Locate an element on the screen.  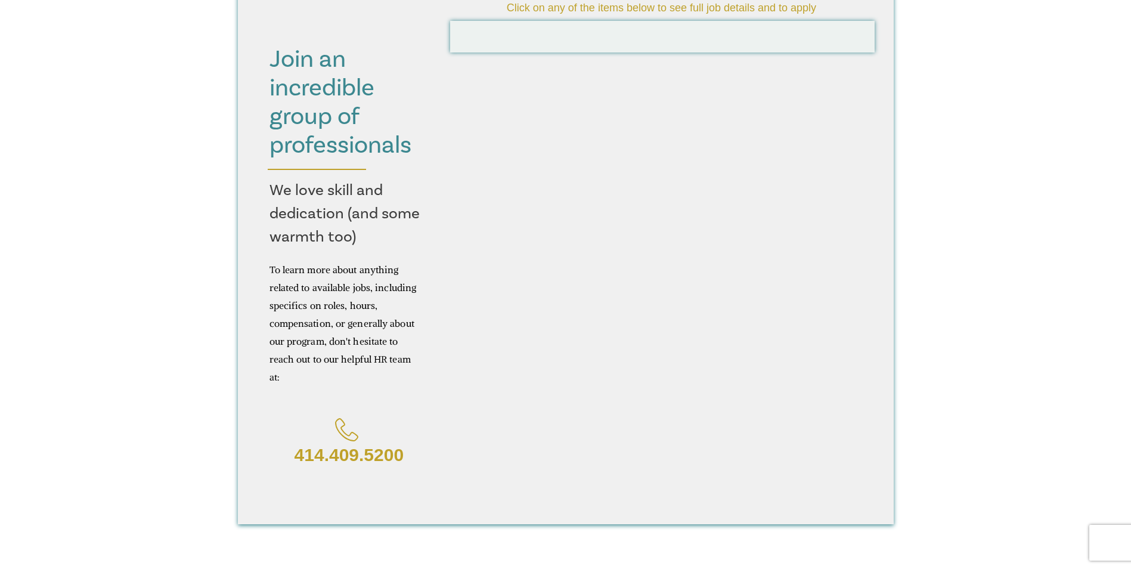
span: We love skill and dedication (and some warmth too) is located at coordinates (344, 213).